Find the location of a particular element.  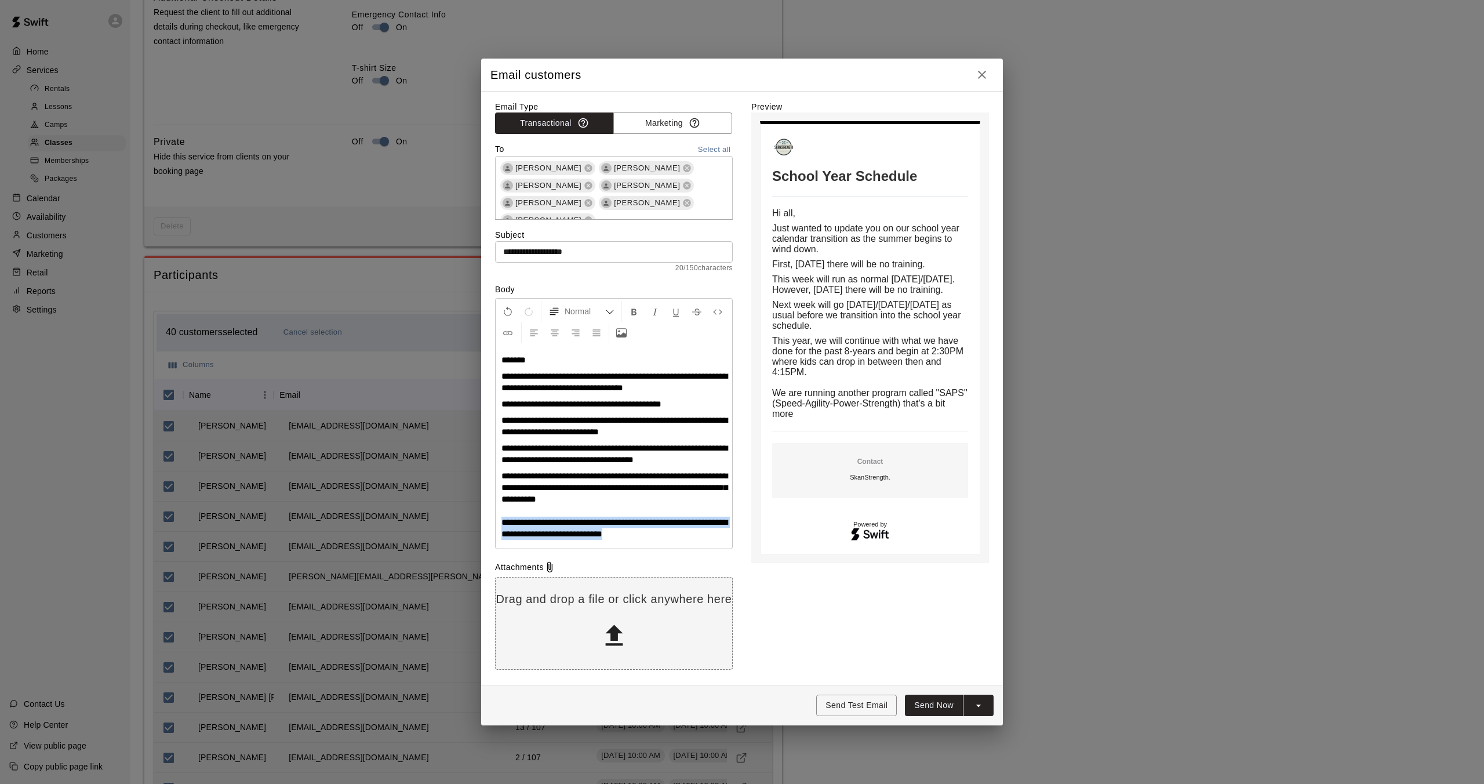

label: Preview is located at coordinates (870, 107).